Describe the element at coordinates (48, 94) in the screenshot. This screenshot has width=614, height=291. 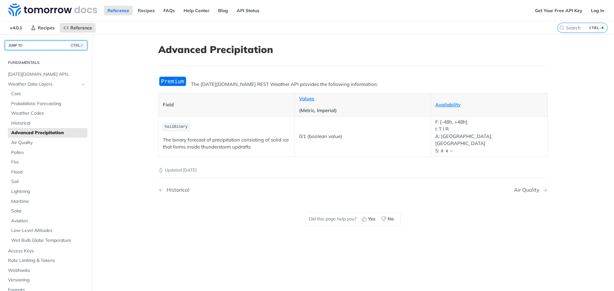
I see `span: Core` at that location.